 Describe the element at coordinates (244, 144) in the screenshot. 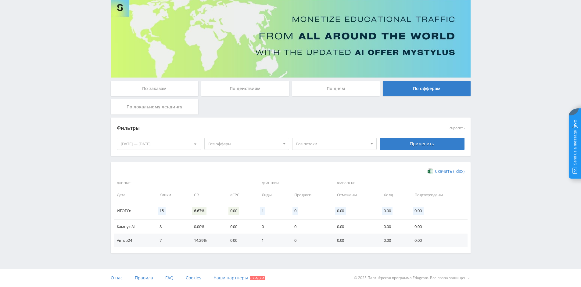

I see `span: Все офферы` at that location.